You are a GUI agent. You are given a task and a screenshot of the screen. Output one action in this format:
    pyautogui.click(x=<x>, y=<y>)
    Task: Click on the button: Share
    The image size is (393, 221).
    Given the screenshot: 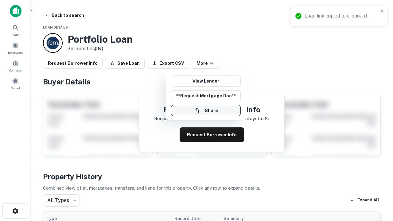 What is the action you would take?
    pyautogui.click(x=206, y=111)
    